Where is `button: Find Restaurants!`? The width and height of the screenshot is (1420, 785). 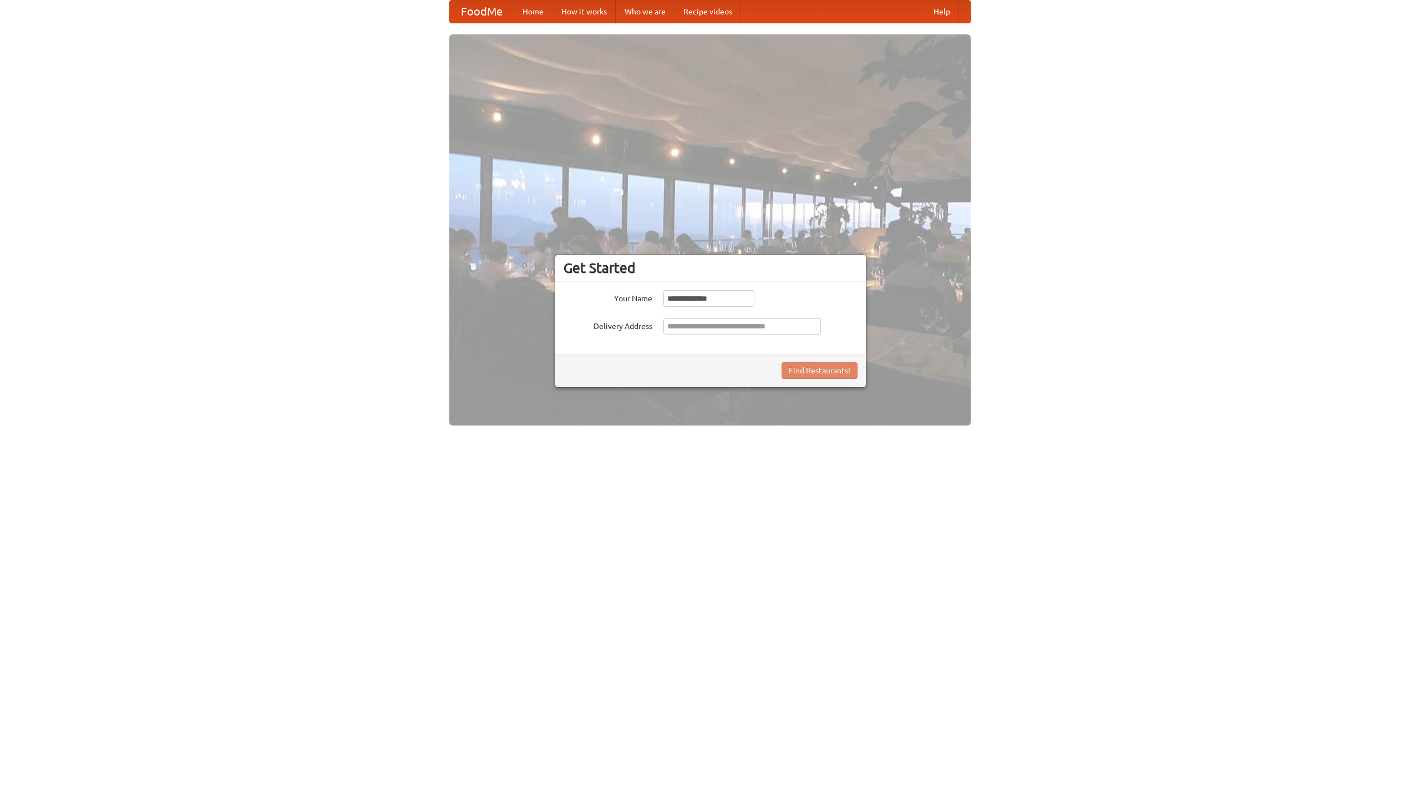 button: Find Restaurants! is located at coordinates (819, 371).